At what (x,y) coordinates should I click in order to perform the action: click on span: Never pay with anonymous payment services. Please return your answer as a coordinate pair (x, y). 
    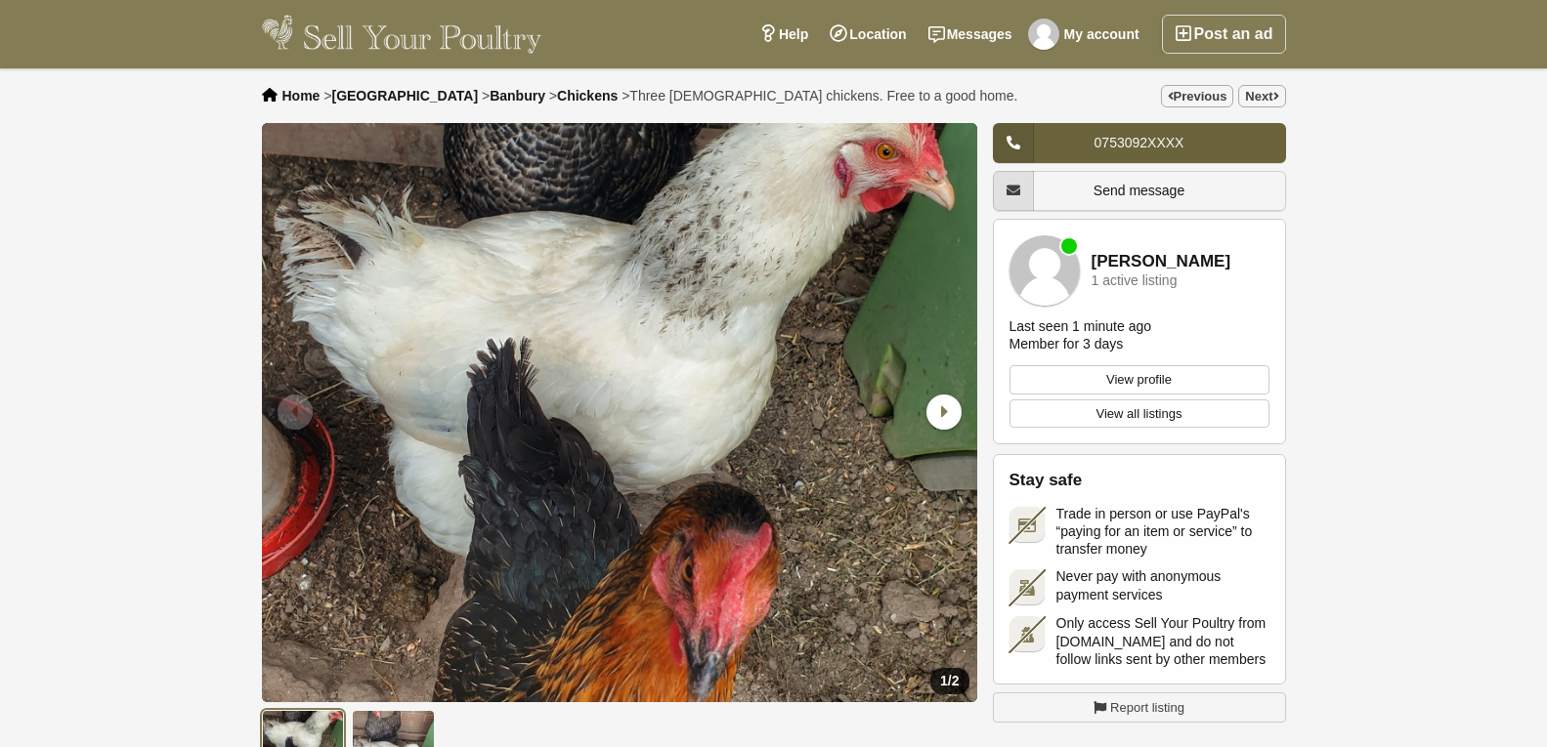
    Looking at the image, I should click on (1163, 585).